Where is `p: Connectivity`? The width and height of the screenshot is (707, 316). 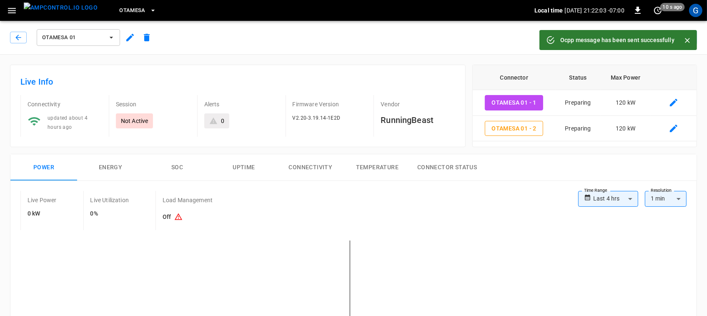
p: Connectivity is located at coordinates (65, 104).